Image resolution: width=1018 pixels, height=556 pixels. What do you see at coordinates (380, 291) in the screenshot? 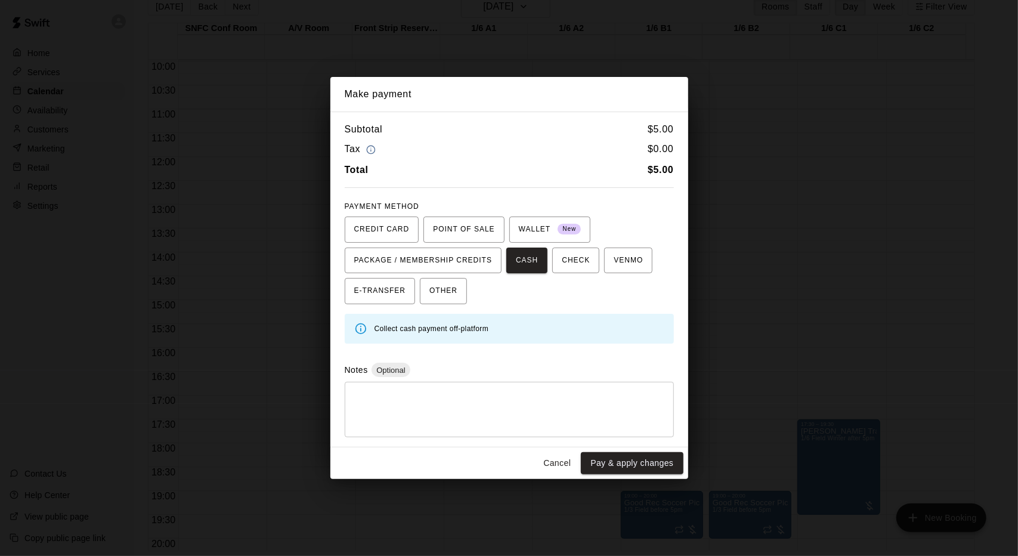
I see `span: E-TRANSFER` at bounding box center [380, 291].